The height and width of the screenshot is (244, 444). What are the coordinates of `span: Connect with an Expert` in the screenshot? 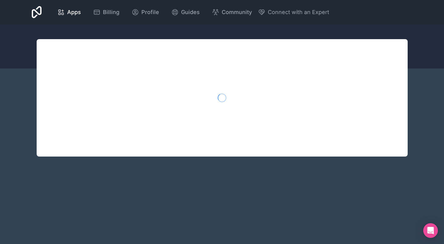 It's located at (298, 12).